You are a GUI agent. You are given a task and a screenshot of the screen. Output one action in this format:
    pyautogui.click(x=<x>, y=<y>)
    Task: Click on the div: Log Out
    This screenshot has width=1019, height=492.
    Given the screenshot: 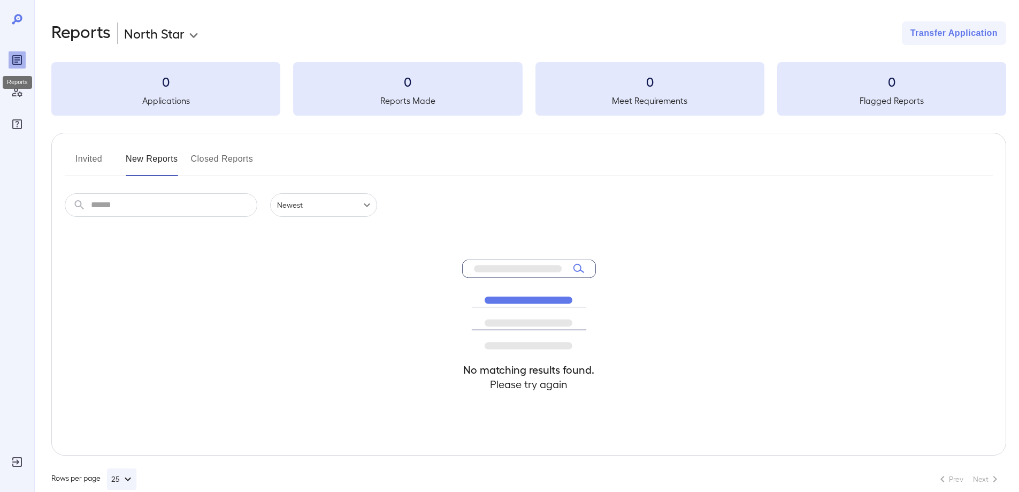 What is the action you would take?
    pyautogui.click(x=17, y=462)
    